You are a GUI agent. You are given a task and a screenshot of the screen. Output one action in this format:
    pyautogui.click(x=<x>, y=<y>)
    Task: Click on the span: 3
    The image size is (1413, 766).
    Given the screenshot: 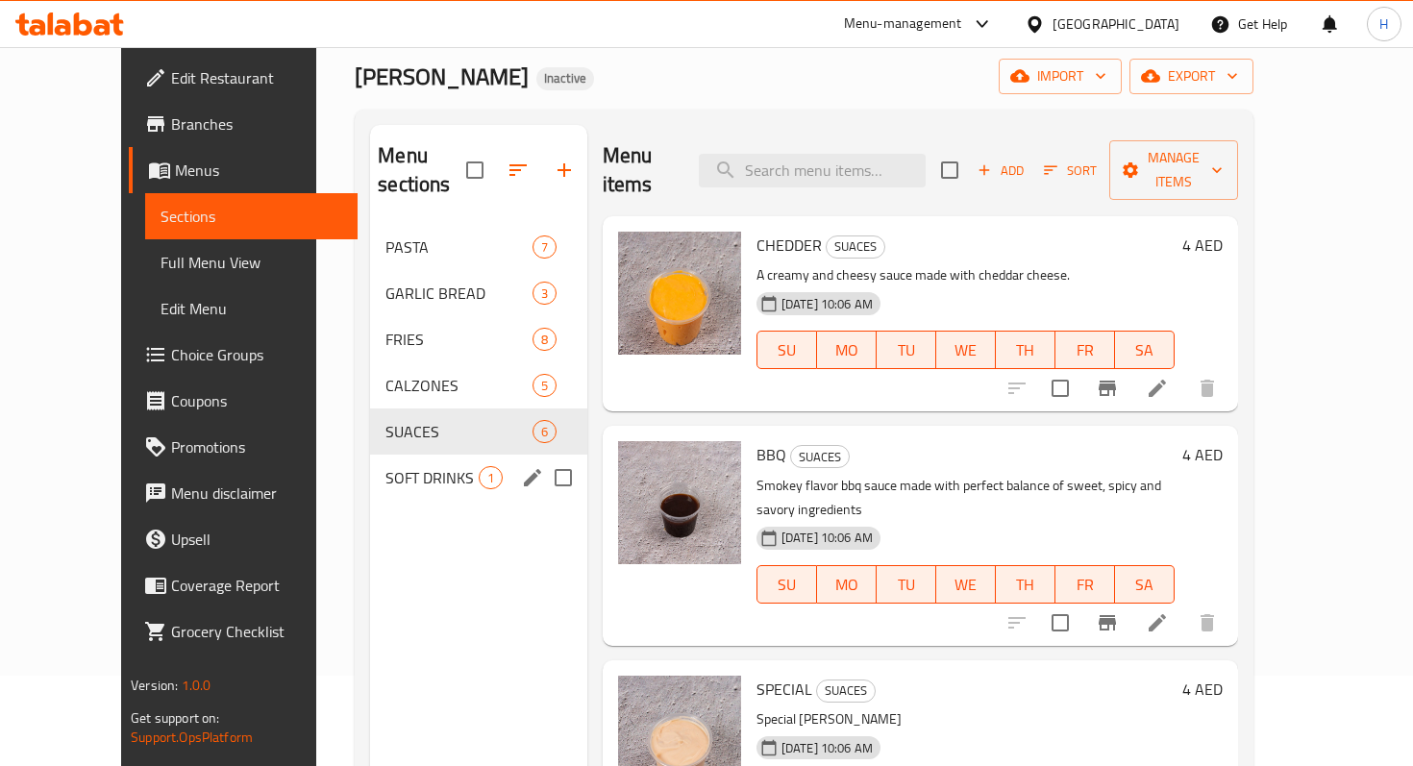 What is the action you would take?
    pyautogui.click(x=544, y=293)
    